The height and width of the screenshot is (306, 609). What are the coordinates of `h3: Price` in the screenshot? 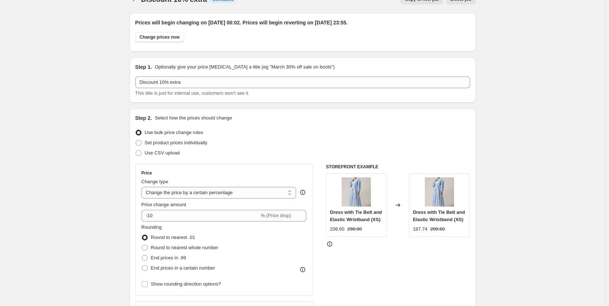 It's located at (147, 173).